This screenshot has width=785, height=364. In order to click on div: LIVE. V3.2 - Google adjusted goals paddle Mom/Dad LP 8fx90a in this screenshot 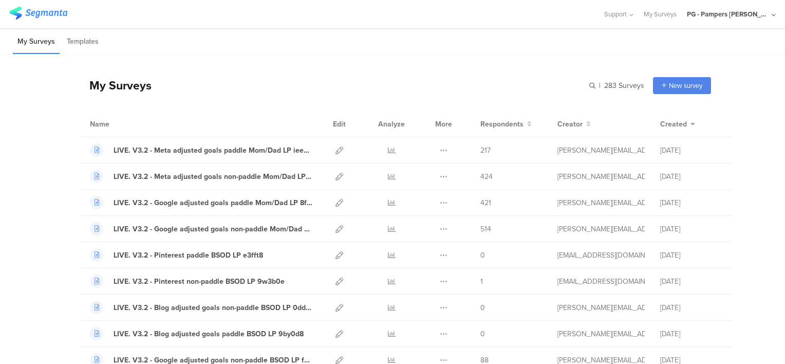, I will do `click(213, 202)`.